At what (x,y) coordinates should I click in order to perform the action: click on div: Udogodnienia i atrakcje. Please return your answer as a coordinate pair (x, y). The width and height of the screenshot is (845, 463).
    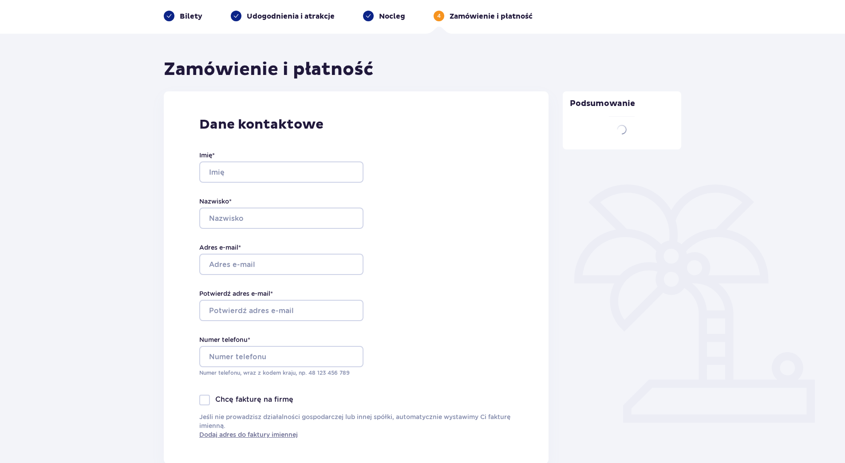
    Looking at the image, I should click on (283, 16).